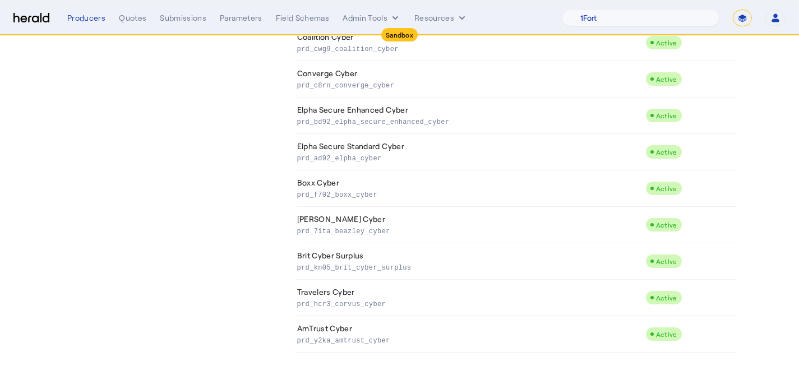 This screenshot has width=799, height=375. What do you see at coordinates (471, 298) in the screenshot?
I see `td: Travelers Cyber` at bounding box center [471, 298].